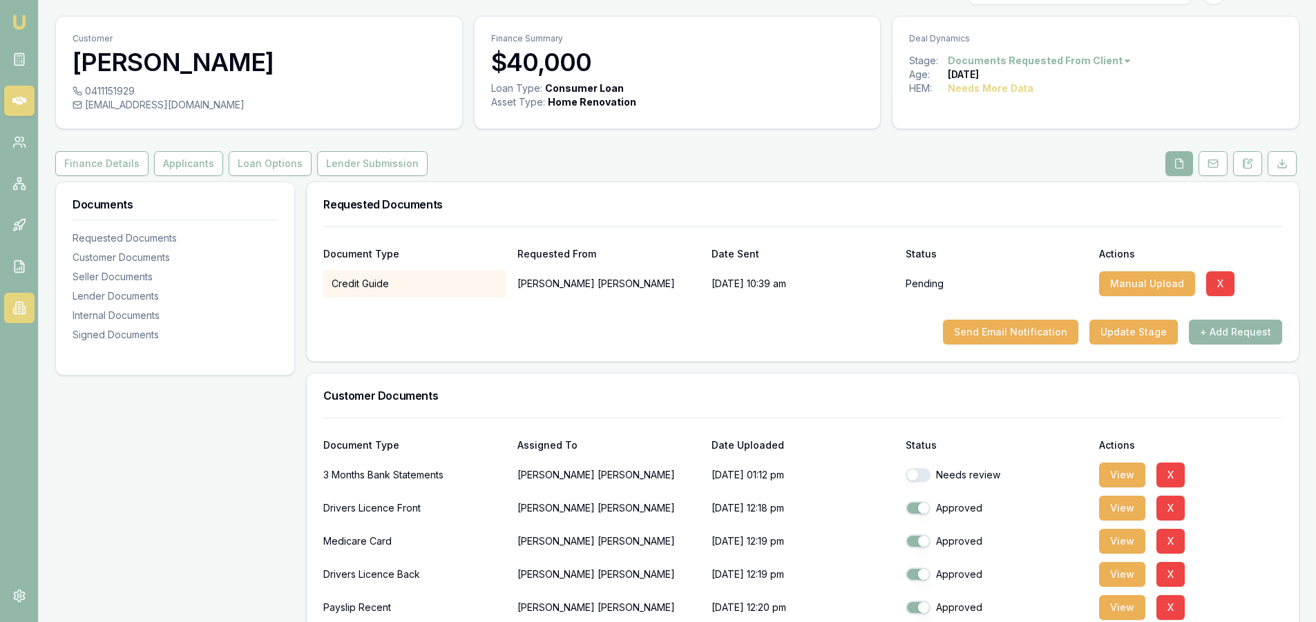 This screenshot has height=622, width=1316. Describe the element at coordinates (259, 91) in the screenshot. I see `div: 0411151929` at that location.